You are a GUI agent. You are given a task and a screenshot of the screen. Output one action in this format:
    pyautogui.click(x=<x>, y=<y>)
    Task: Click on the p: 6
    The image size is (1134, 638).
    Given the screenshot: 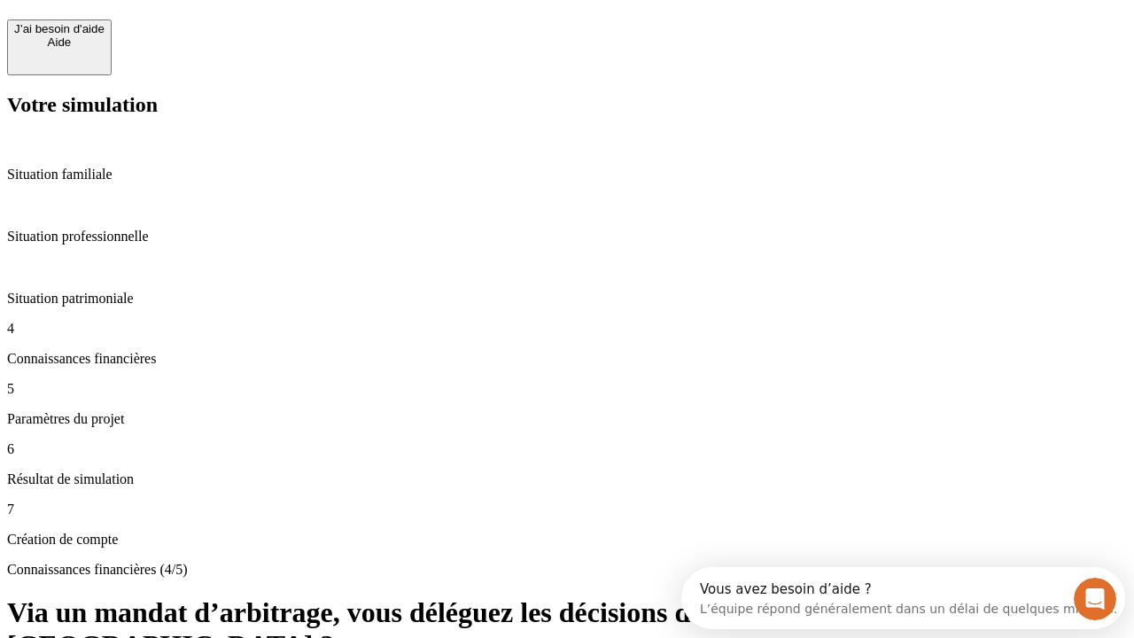 What is the action you would take?
    pyautogui.click(x=567, y=449)
    